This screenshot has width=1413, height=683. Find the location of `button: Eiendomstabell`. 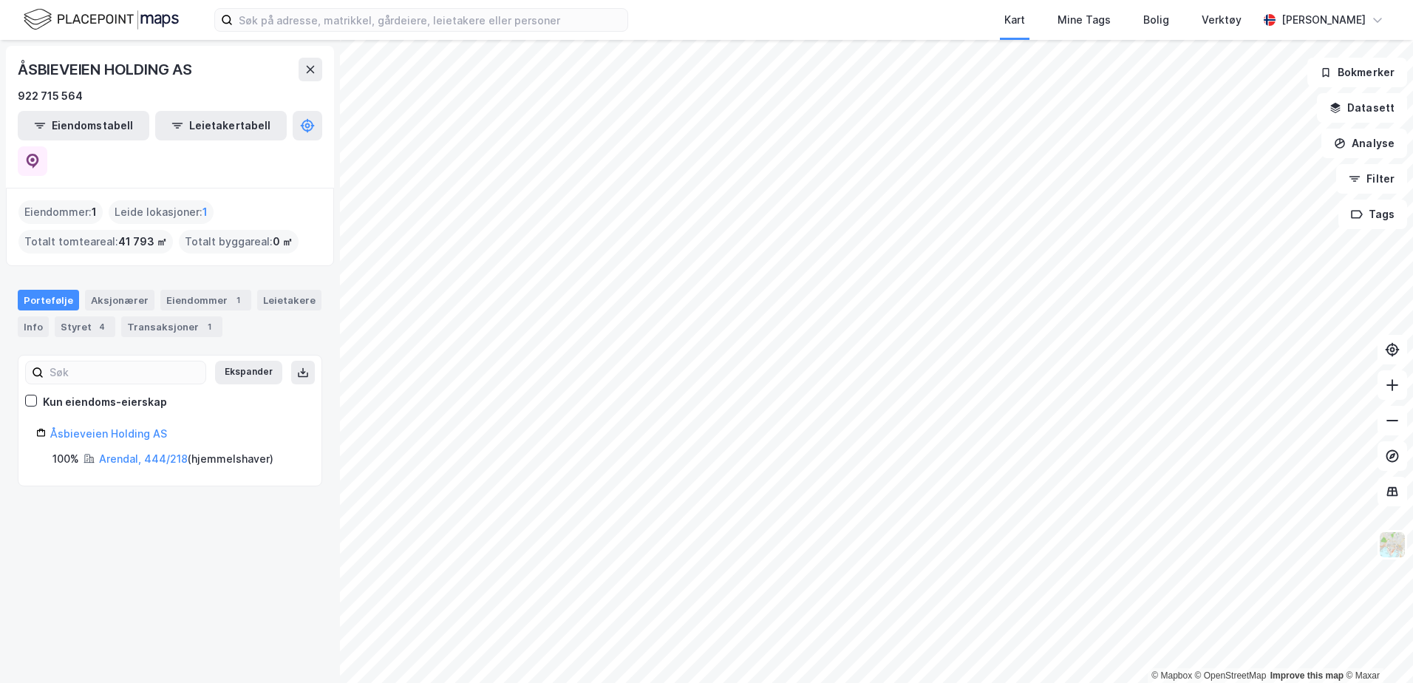

button: Eiendomstabell is located at coordinates (84, 126).